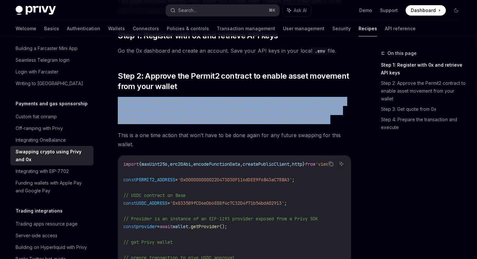 Image resolution: width=477 pixels, height=259 pixels. I want to click on a: Funding wallets with Apple Pay and Google Pay, so click(52, 187).